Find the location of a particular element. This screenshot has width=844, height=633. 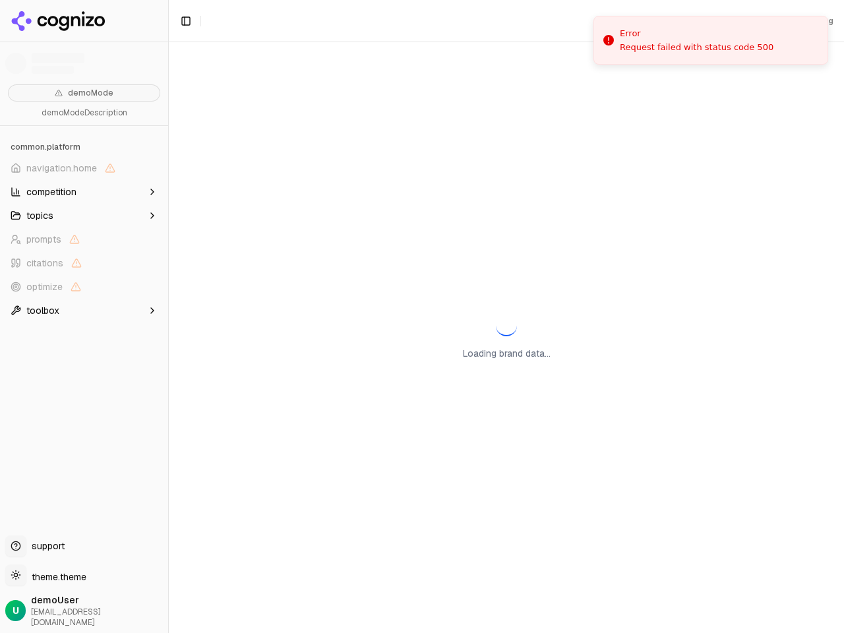

button: topics is located at coordinates (84, 216).